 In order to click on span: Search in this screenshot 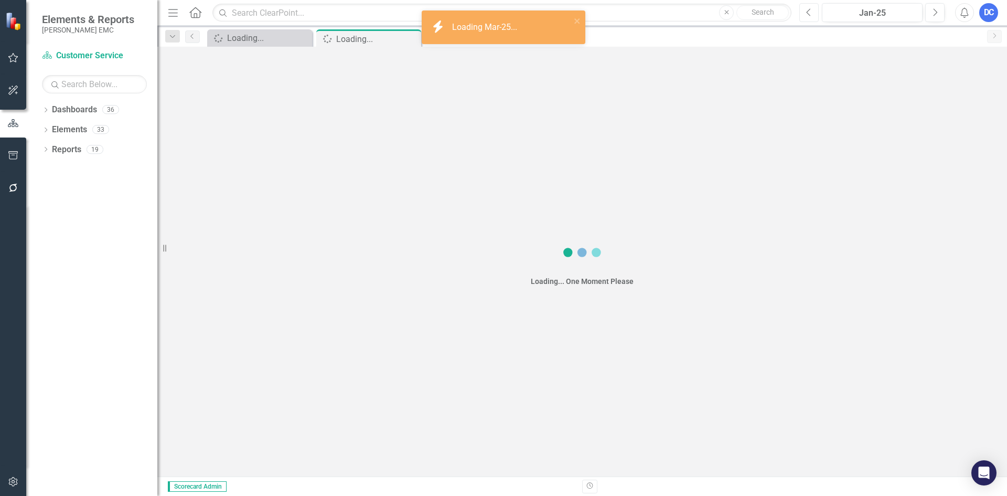, I will do `click(763, 12)`.